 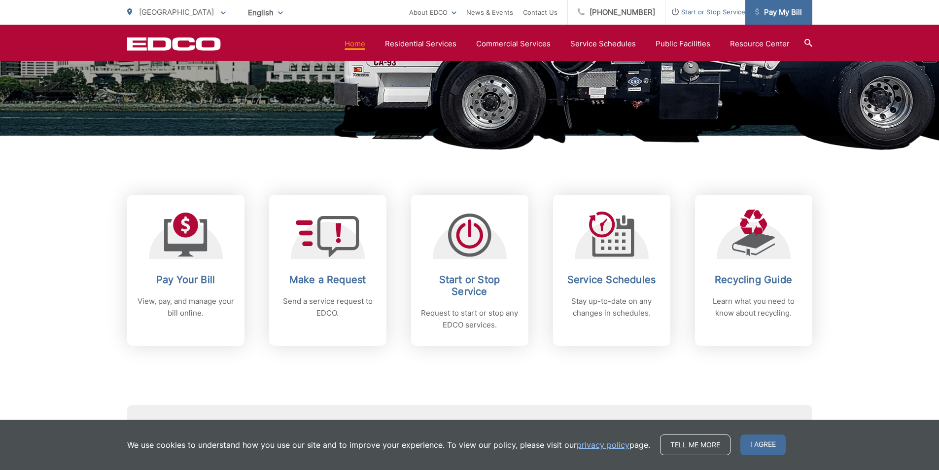 I want to click on p: Send a service request to EDCO., so click(x=328, y=307).